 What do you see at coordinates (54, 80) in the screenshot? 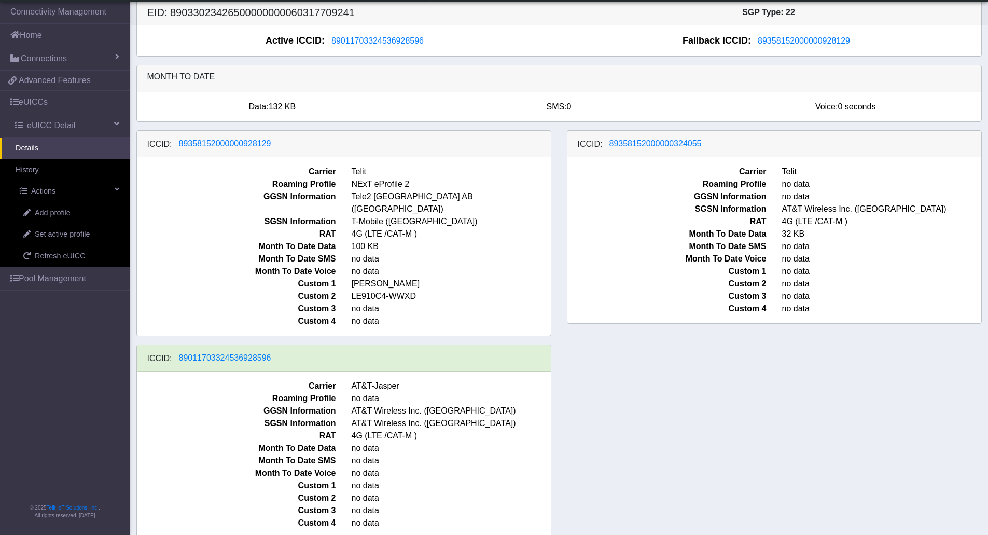
I see `span: Advanced Features` at bounding box center [54, 80].